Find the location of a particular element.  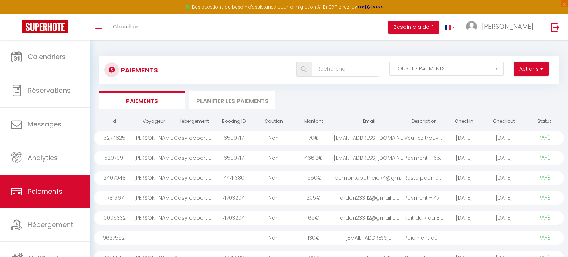

div: 1650 is located at coordinates (314, 178).